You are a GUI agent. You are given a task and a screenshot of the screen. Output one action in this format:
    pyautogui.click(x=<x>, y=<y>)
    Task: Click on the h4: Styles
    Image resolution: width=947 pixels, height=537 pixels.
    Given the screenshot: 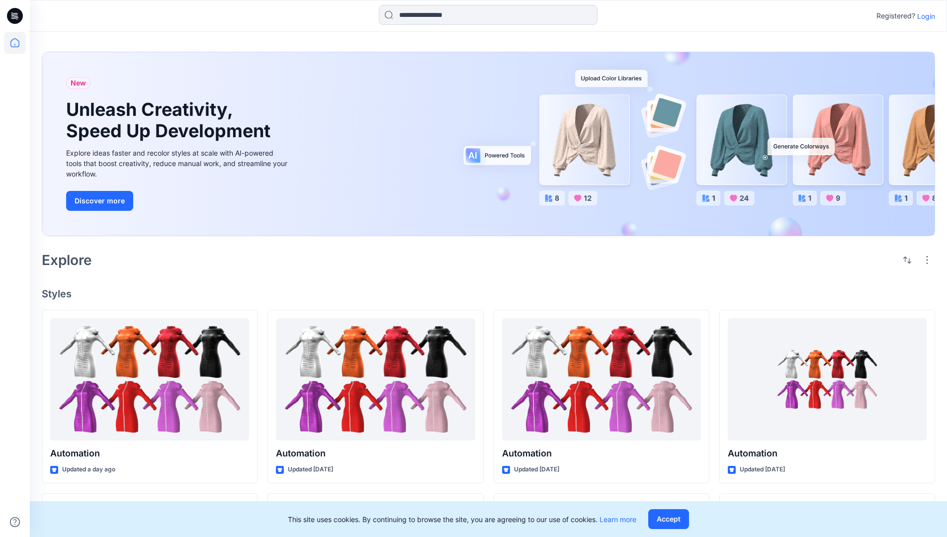 What is the action you would take?
    pyautogui.click(x=488, y=294)
    